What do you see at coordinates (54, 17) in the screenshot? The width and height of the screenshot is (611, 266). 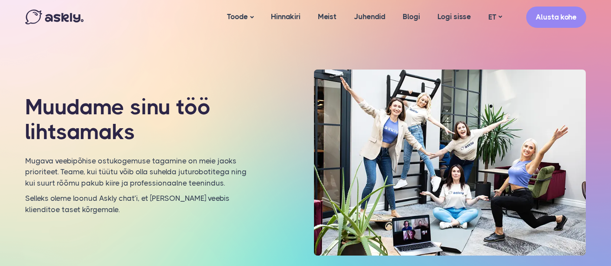 I see `img: Askly` at bounding box center [54, 17].